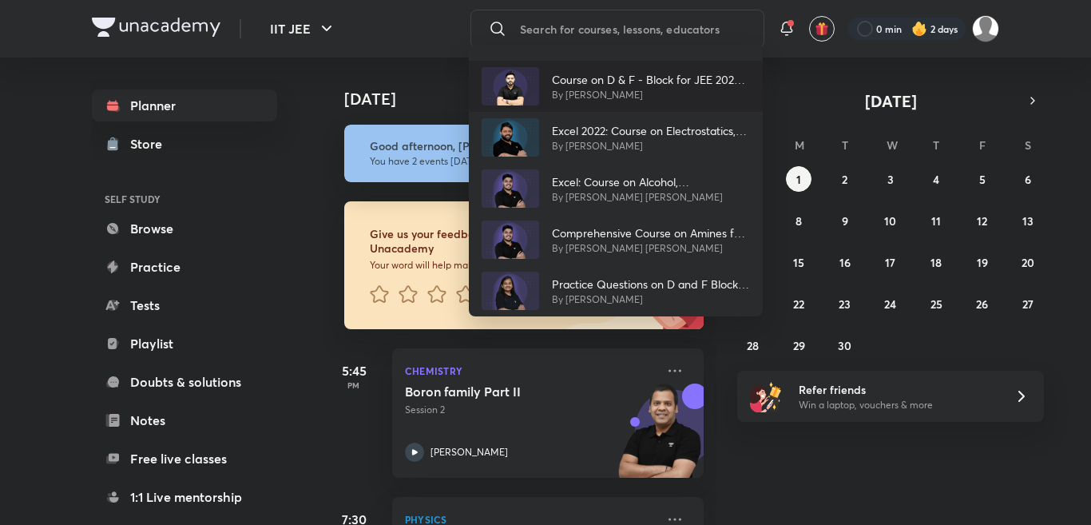  Describe the element at coordinates (651, 283) in the screenshot. I see `p: Practice Questions on D and F Block Elements & Coordination Compounds` at that location.